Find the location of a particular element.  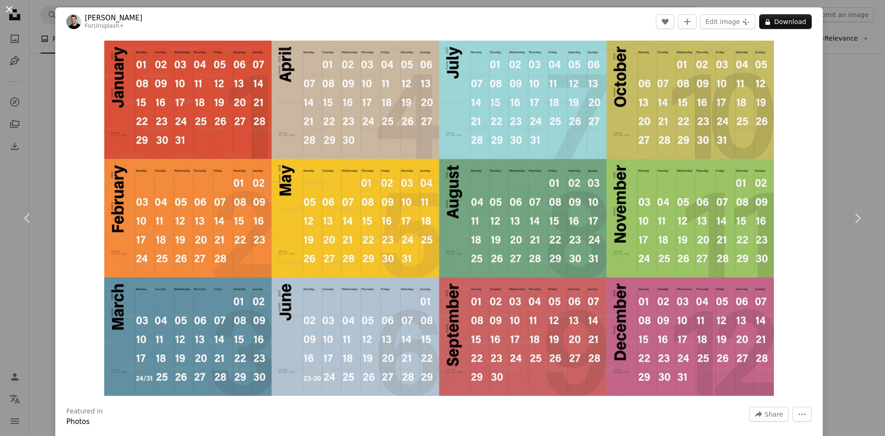

button: Download is located at coordinates (786, 22).